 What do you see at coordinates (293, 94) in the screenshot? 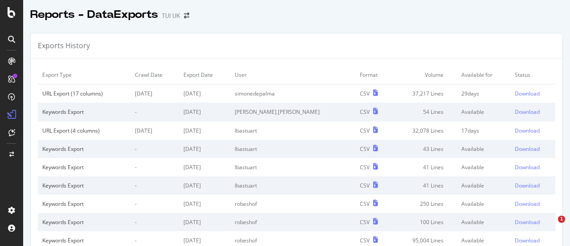
I see `td: simonedepalma` at bounding box center [293, 94].